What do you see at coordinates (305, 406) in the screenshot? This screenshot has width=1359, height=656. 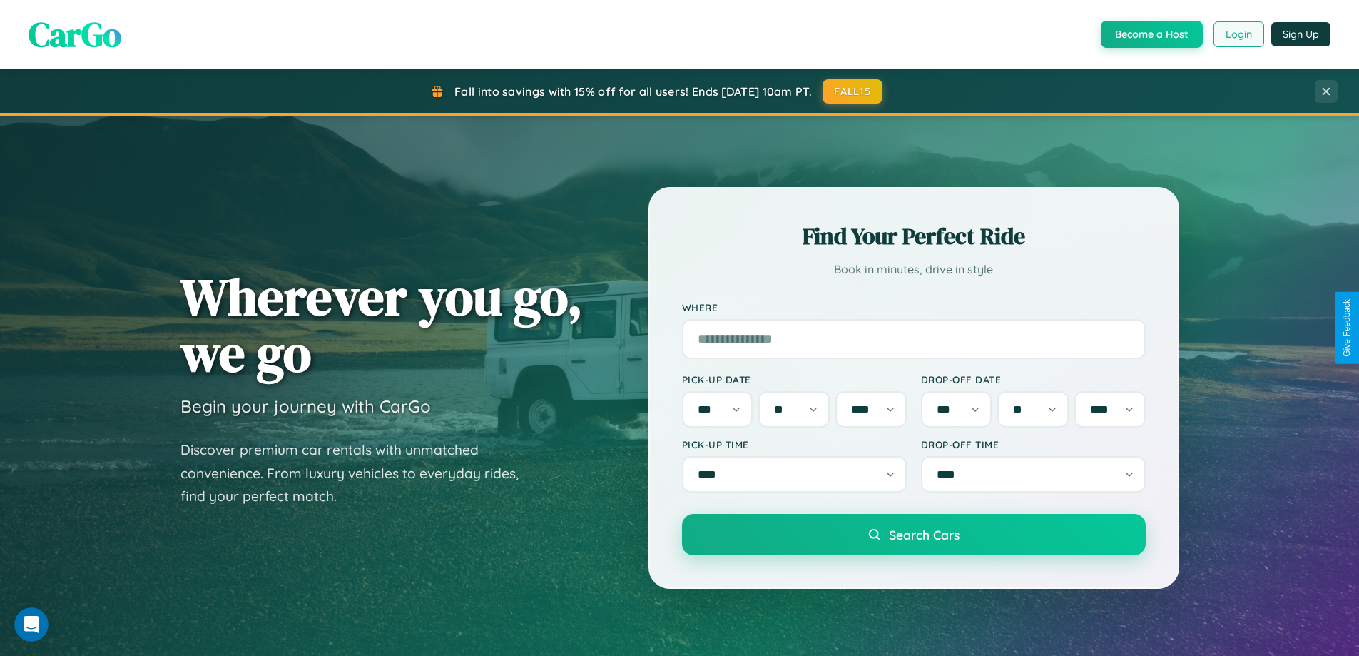 I see `h3: Begin your journey with CarGo` at bounding box center [305, 406].